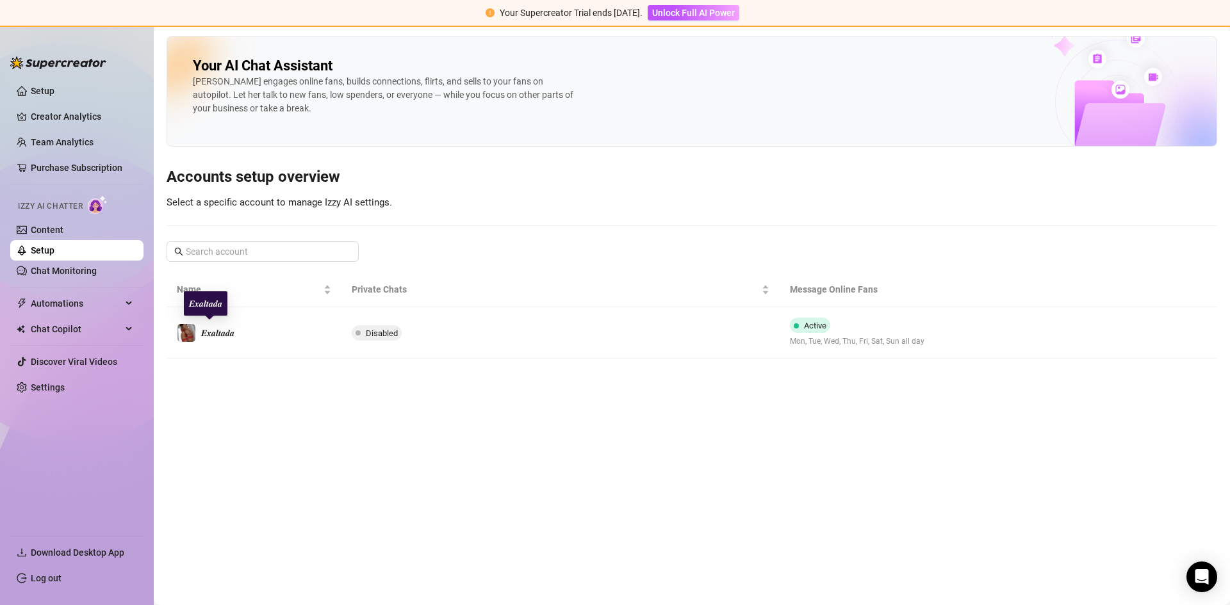  What do you see at coordinates (206, 304) in the screenshot?
I see `div: 𝑬𝒙𝒂𝒍𝒕𝒂𝒅𝒂` at bounding box center [206, 304].